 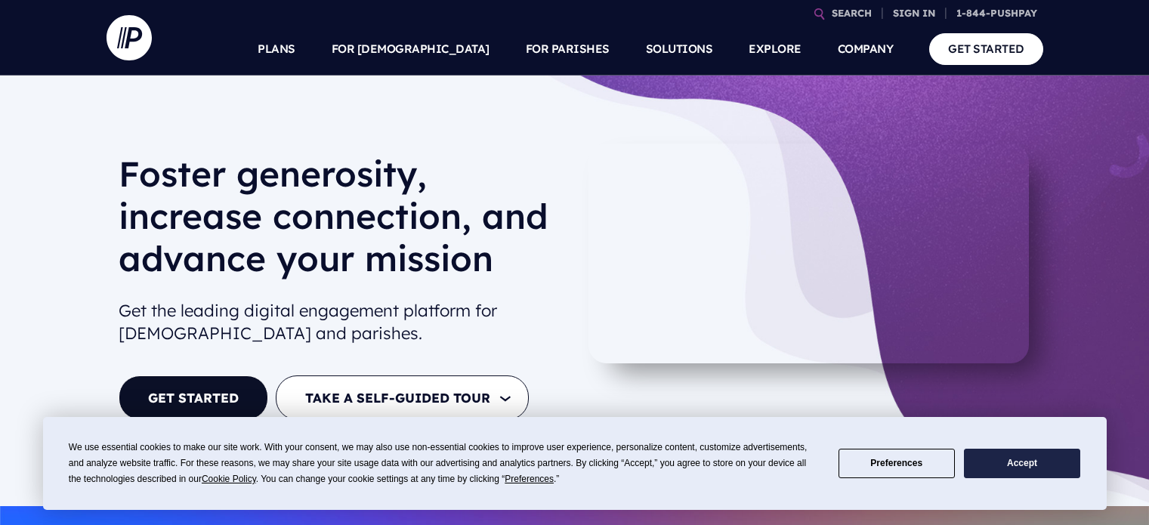 What do you see at coordinates (1022, 463) in the screenshot?
I see `button: Accept` at bounding box center [1022, 463].